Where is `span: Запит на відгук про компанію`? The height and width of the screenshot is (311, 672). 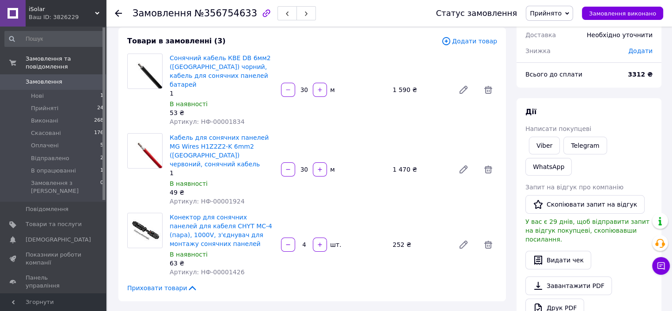
span: Запит на відгук про компанію is located at coordinates (575, 187).